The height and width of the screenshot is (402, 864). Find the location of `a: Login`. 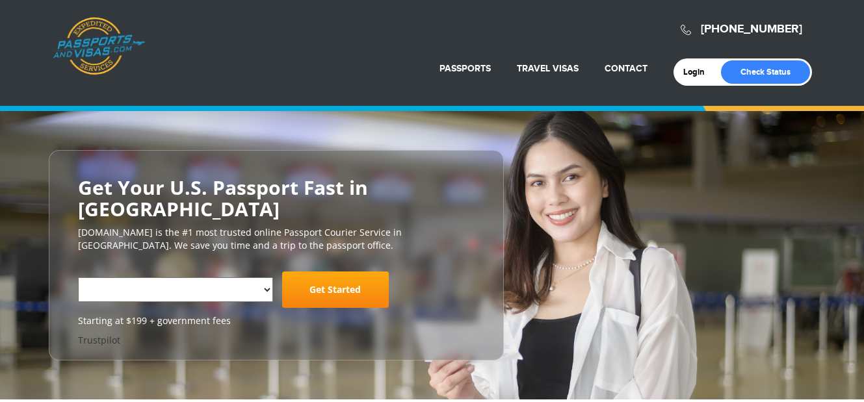

a: Login is located at coordinates (698, 72).